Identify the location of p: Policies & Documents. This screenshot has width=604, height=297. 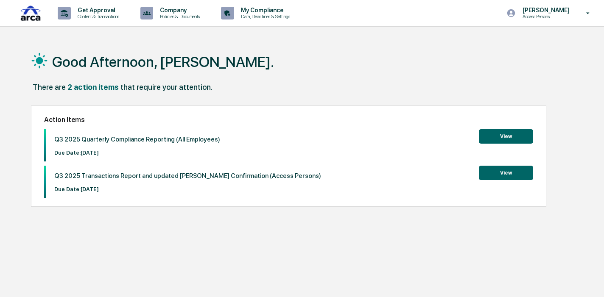
(178, 17).